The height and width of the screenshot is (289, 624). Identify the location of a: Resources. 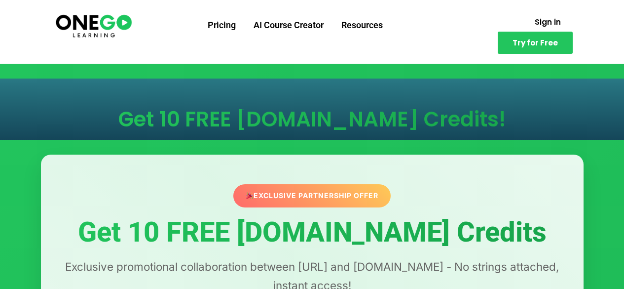
(362, 25).